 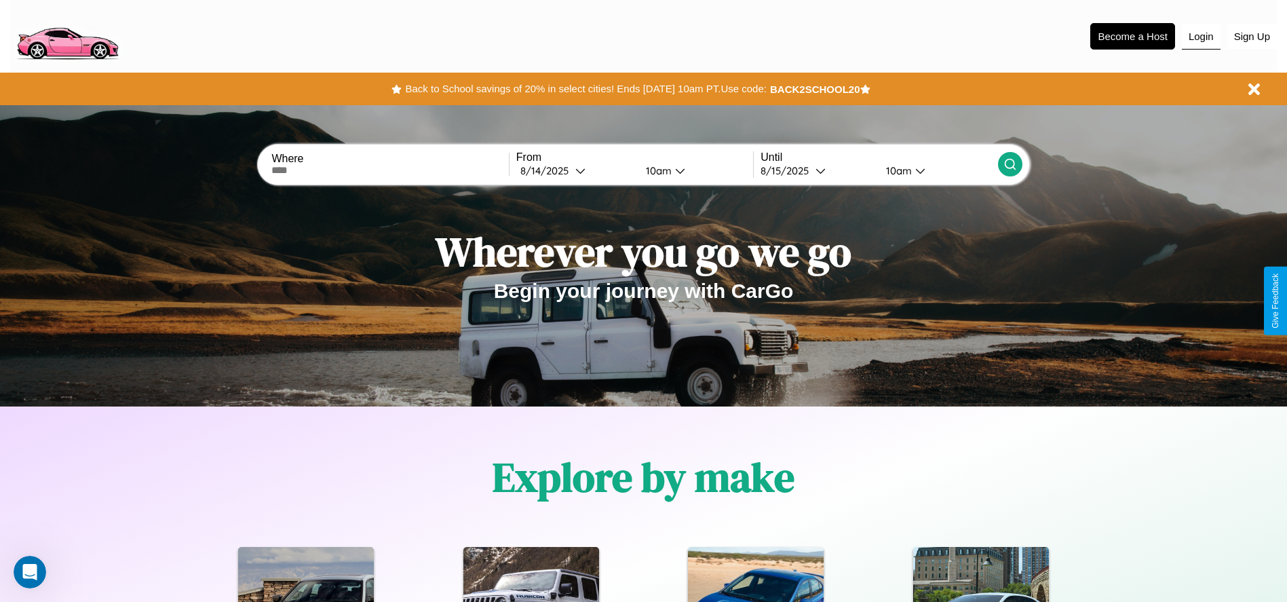 I want to click on img: logo, so click(x=67, y=35).